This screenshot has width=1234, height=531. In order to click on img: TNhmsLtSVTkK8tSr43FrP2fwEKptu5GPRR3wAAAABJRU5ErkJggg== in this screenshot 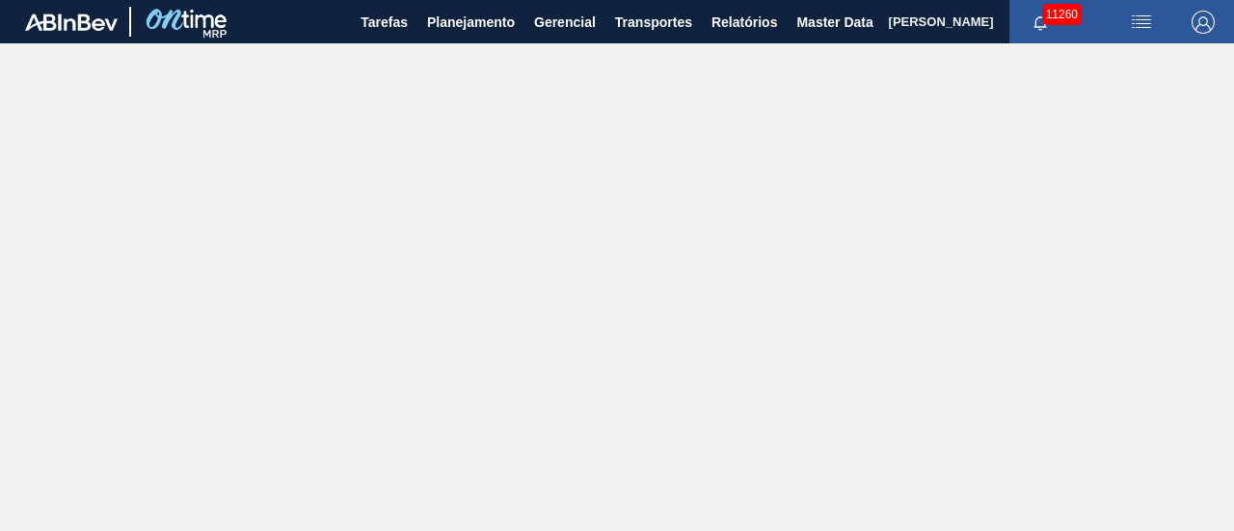, I will do `click(71, 22)`.